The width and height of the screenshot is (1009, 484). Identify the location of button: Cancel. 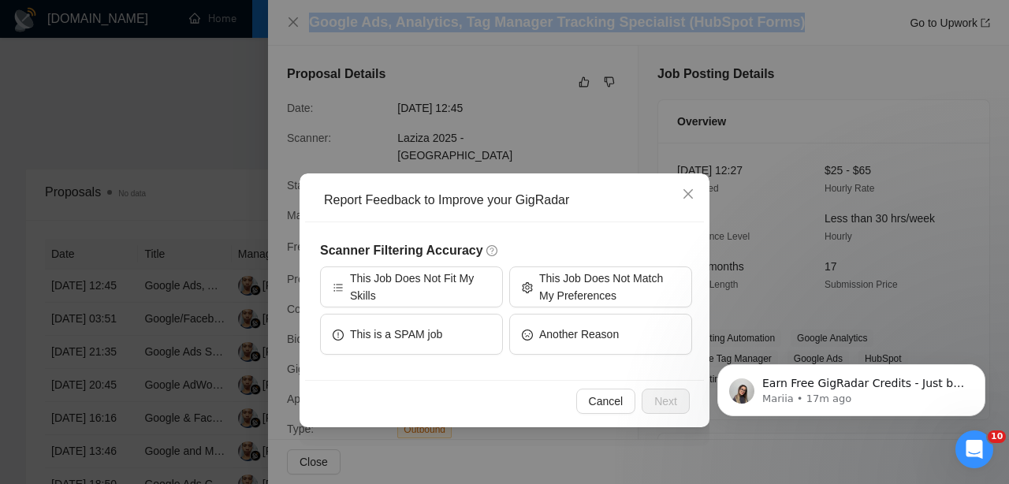
(606, 401).